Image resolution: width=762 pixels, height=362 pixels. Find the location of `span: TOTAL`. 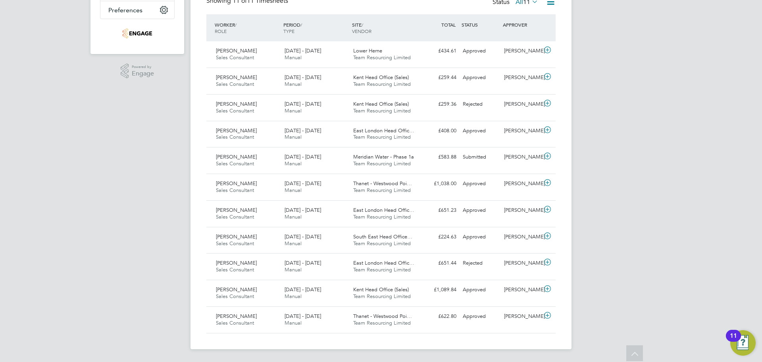

span: TOTAL is located at coordinates (449, 25).